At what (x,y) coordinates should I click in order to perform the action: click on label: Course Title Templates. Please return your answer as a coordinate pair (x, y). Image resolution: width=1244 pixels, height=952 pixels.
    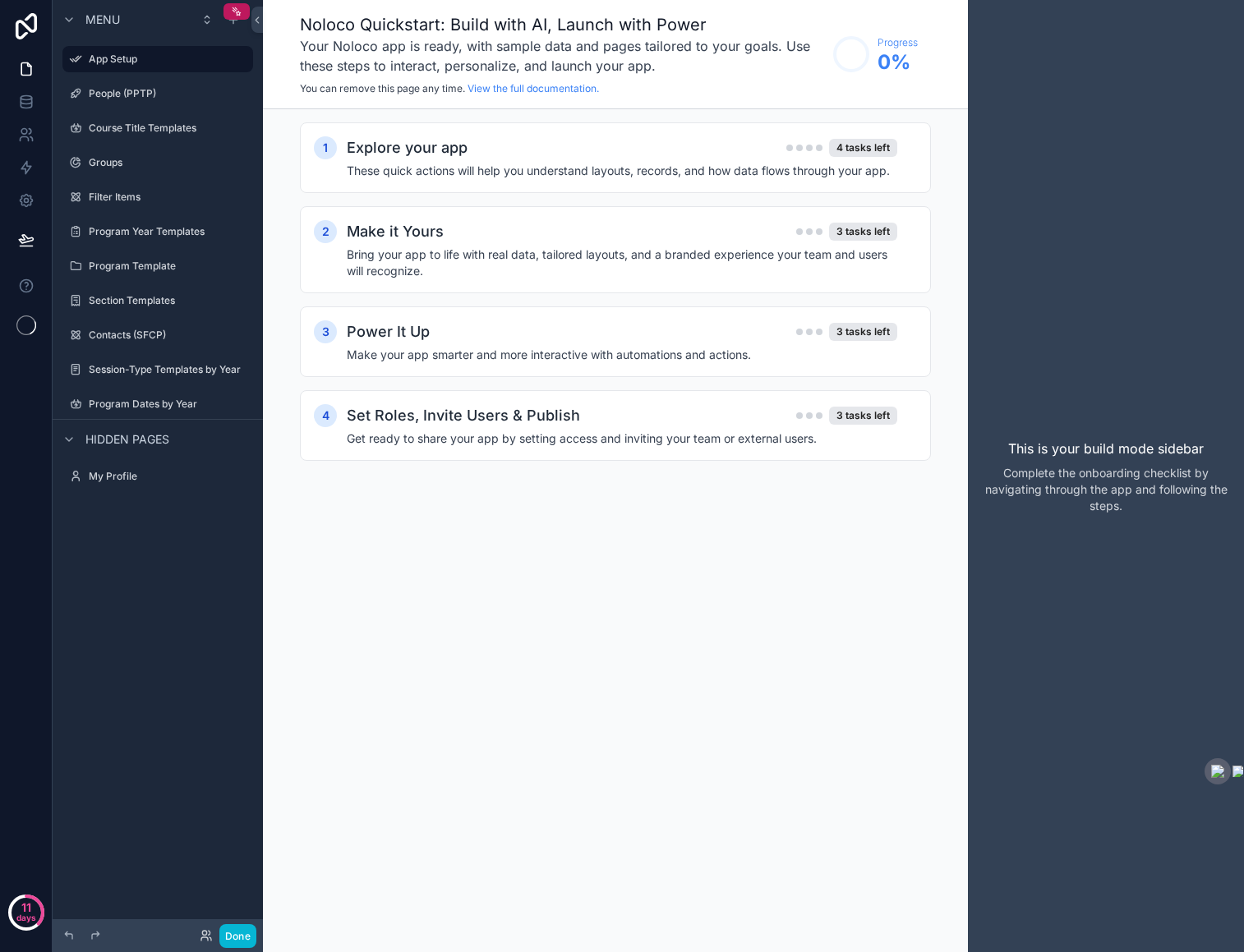
    Looking at the image, I should click on (169, 128).